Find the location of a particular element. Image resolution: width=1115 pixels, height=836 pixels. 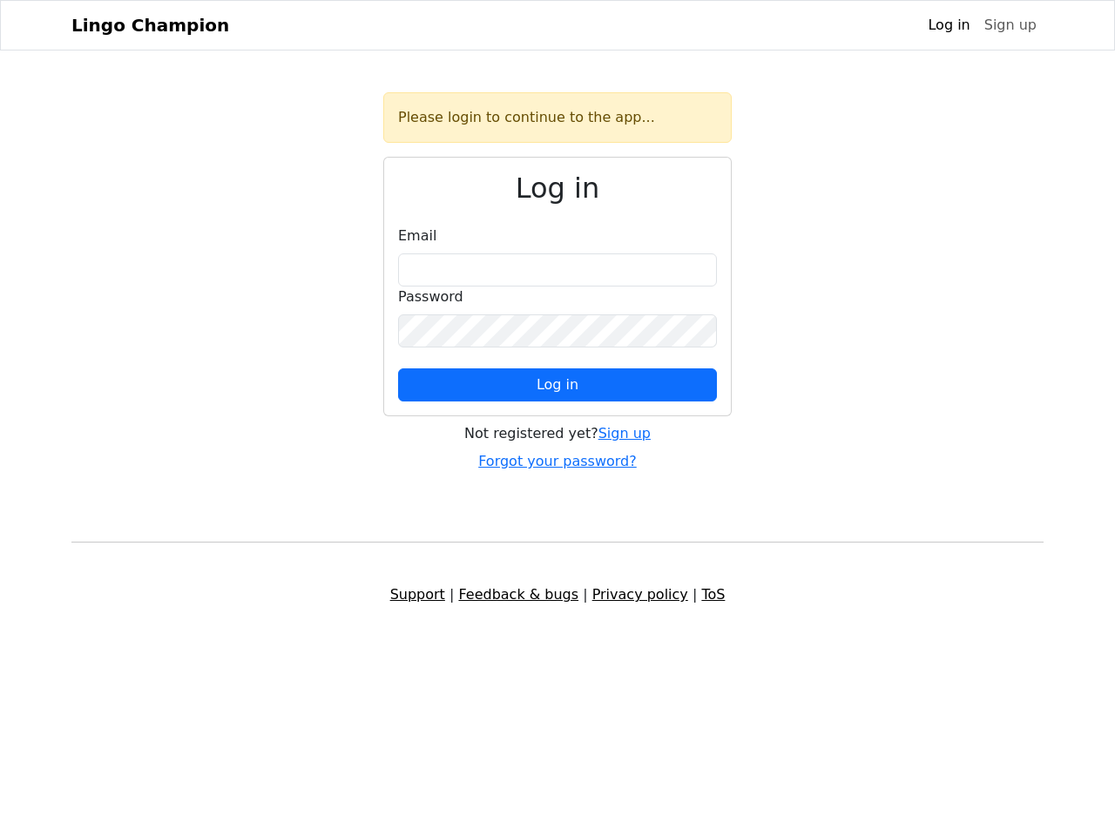

label: Email is located at coordinates (417, 236).